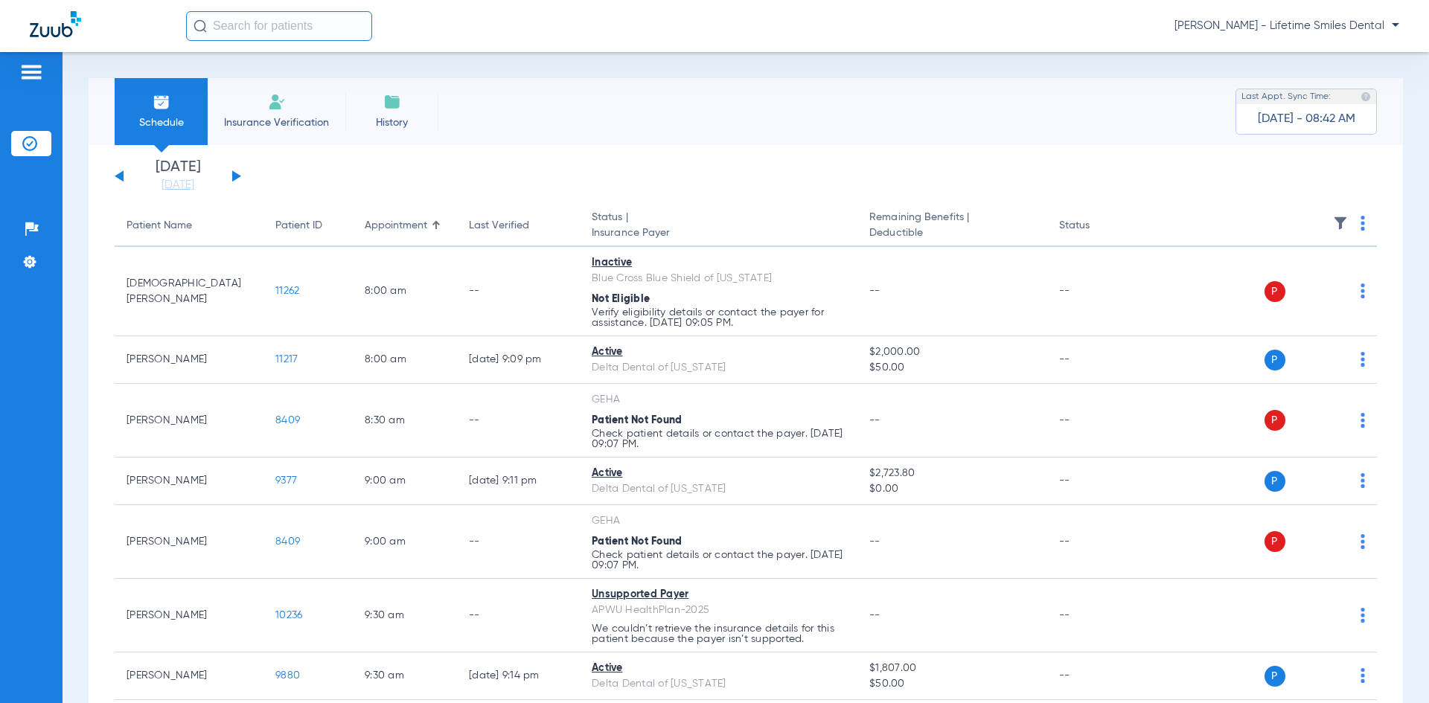  I want to click on span: Deductible, so click(952, 233).